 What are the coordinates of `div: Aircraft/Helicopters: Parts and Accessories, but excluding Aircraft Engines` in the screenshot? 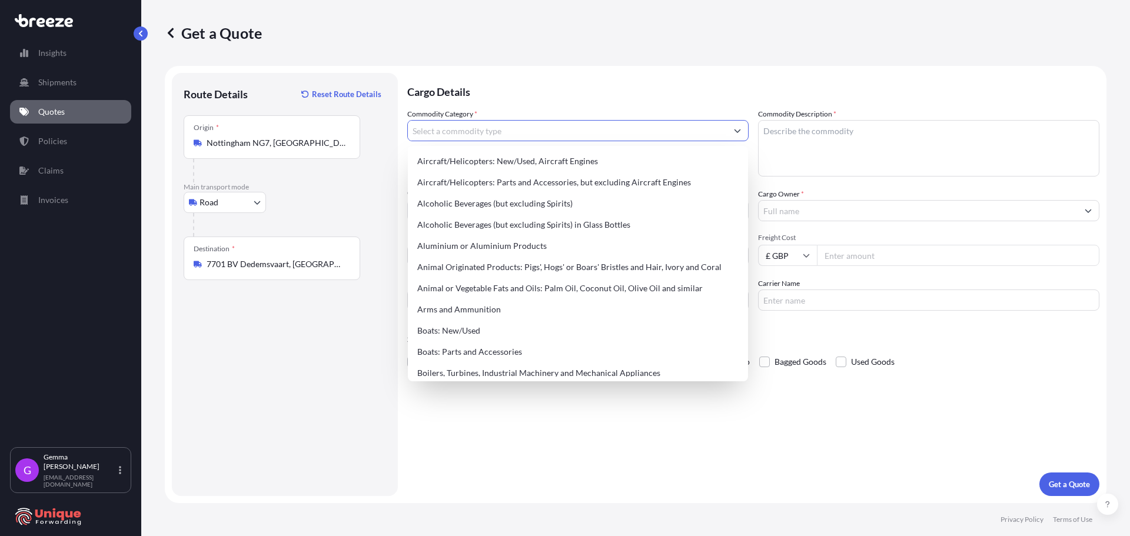 It's located at (578, 182).